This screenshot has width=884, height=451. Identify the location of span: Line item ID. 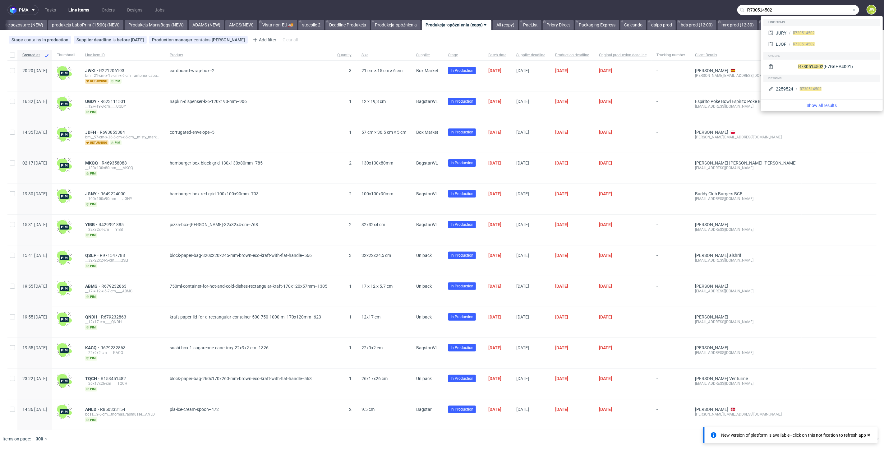
(122, 55).